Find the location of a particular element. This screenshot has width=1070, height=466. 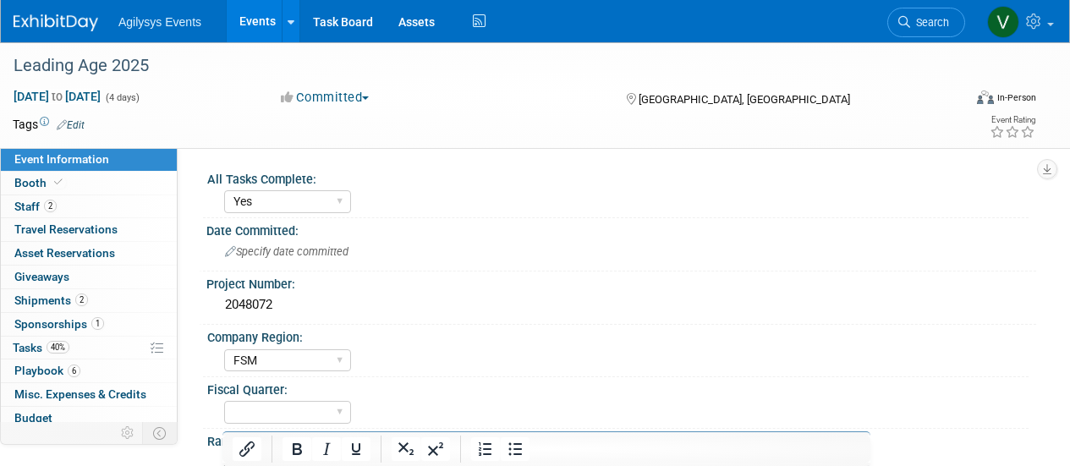

span: (4 days) is located at coordinates (122, 97).